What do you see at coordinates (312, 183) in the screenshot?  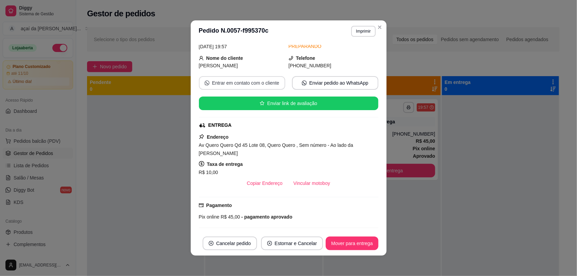 I see `button: Vincular motoboy` at bounding box center [312, 183].